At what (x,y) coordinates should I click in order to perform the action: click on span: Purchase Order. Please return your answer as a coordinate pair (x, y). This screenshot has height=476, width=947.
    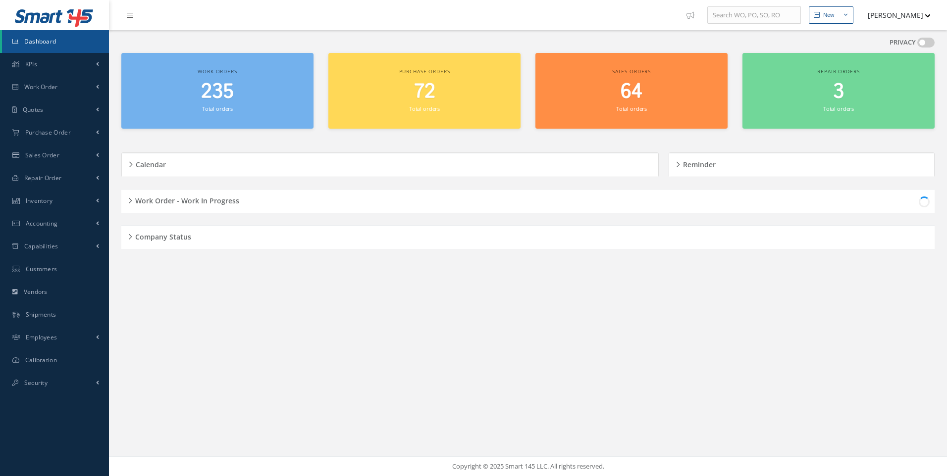
    Looking at the image, I should click on (48, 132).